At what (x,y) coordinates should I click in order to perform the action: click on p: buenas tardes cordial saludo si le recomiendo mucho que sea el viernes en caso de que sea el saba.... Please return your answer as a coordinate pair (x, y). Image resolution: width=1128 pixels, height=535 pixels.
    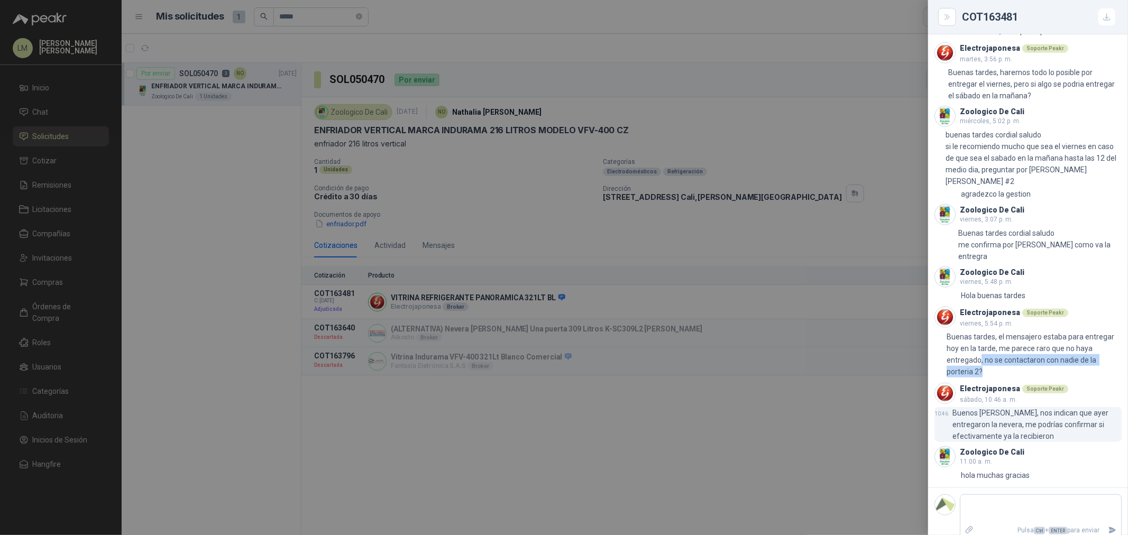
    Looking at the image, I should click on (1033, 158).